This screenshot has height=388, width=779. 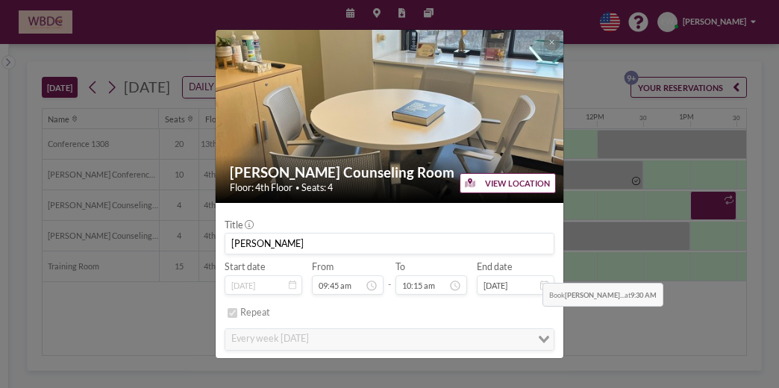 What do you see at coordinates (495, 267) in the screenshot?
I see `label: End date` at bounding box center [495, 267].